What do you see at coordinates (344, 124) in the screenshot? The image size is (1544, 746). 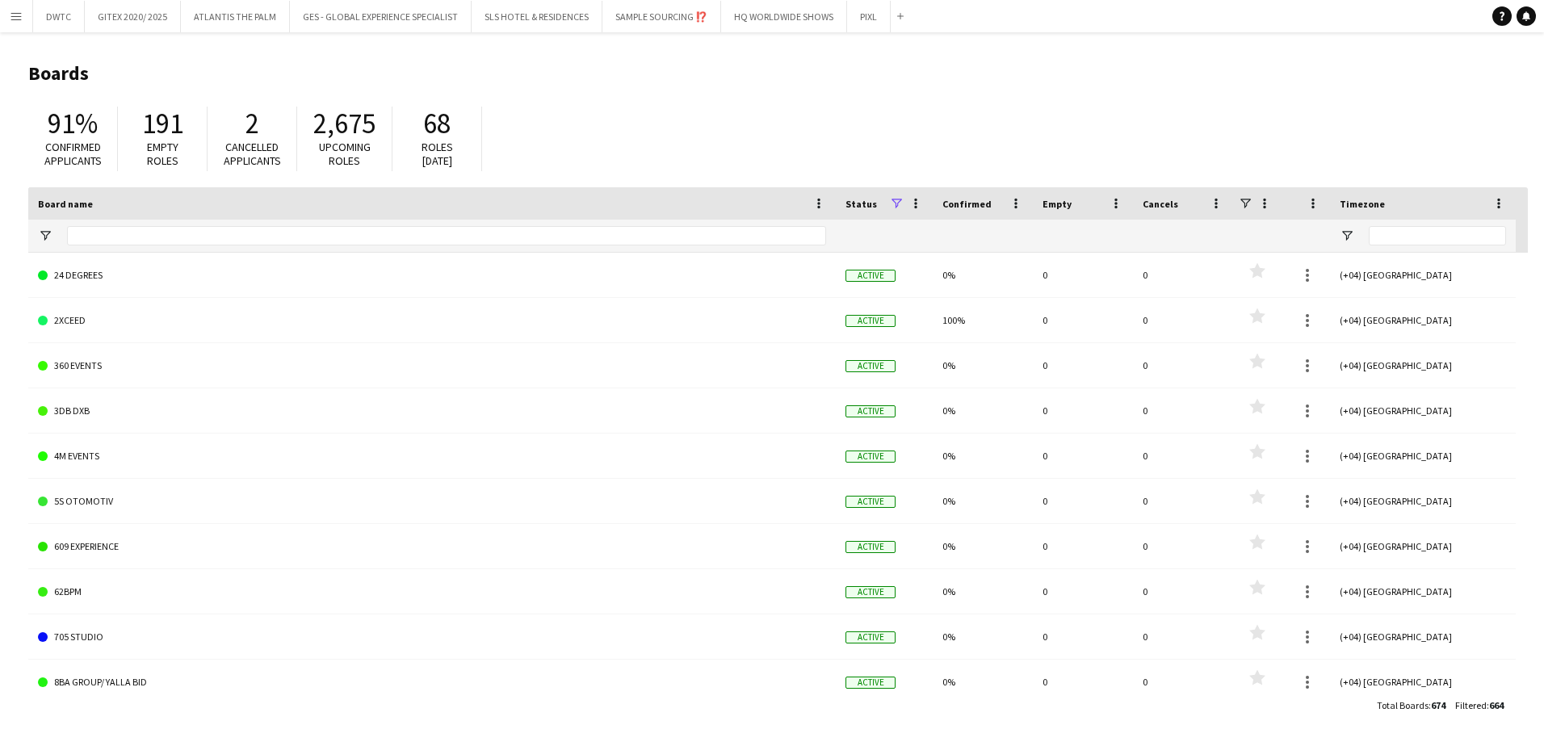 I see `span: 2,675` at bounding box center [344, 124].